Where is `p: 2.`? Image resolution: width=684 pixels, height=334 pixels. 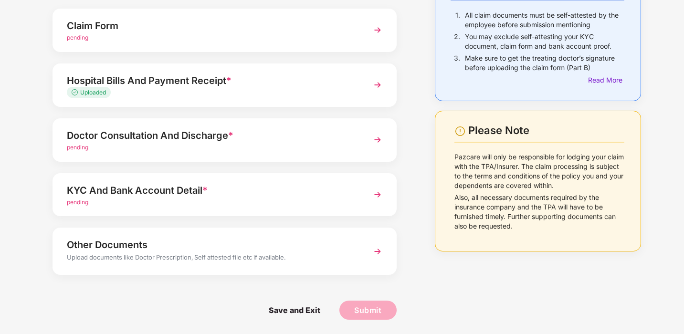 p: 2. is located at coordinates (457, 42).